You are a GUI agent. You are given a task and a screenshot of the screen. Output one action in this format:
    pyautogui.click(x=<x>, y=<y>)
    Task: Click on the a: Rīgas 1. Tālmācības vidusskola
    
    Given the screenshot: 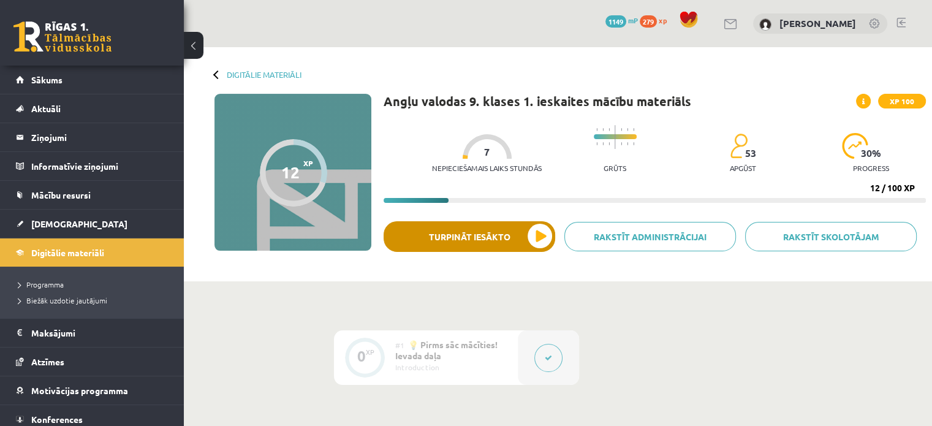 What is the action you would take?
    pyautogui.click(x=62, y=37)
    